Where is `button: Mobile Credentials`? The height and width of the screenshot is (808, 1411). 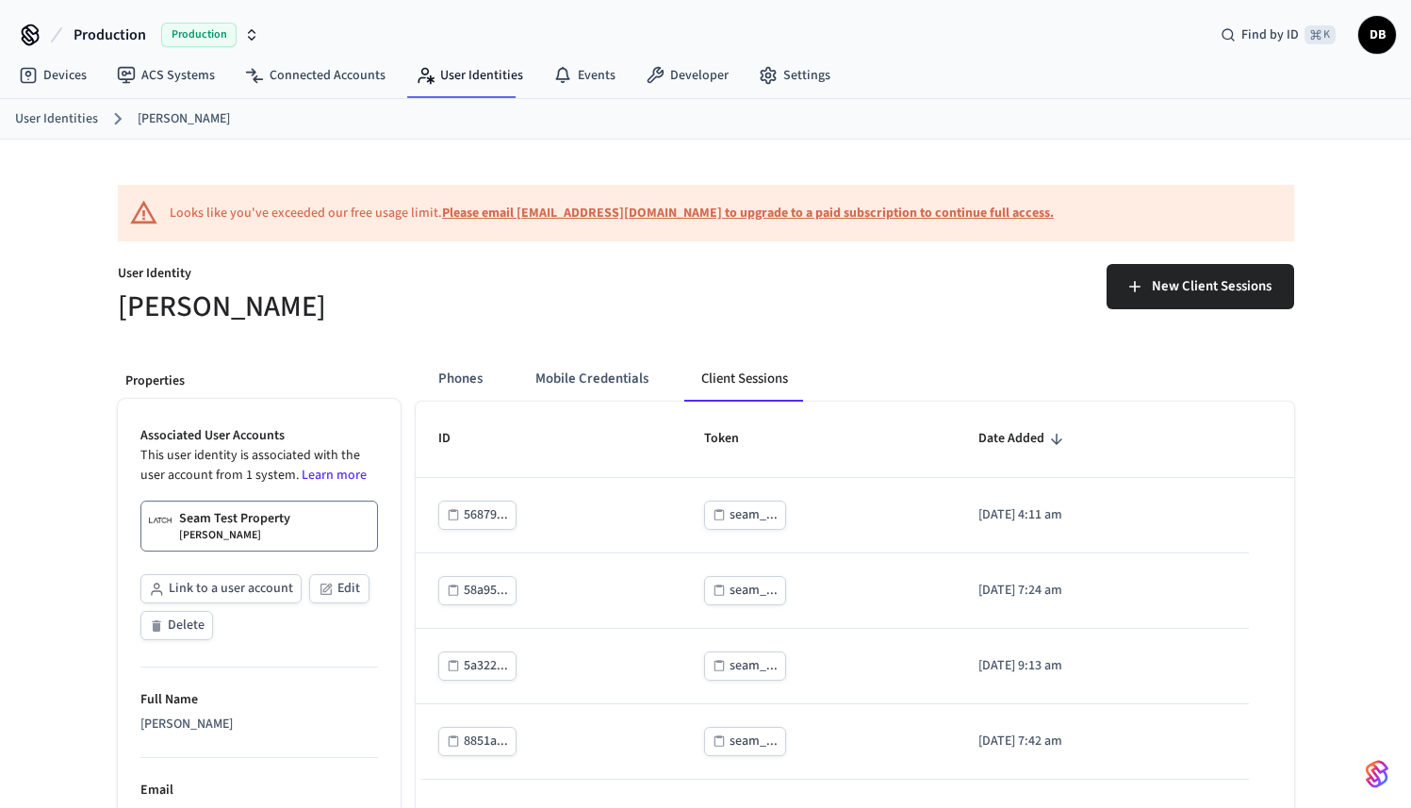 button: Mobile Credentials is located at coordinates (592, 379).